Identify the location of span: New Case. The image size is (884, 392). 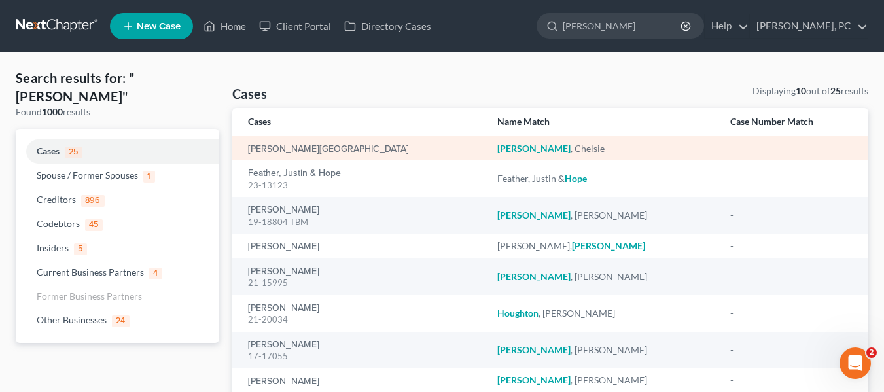
(158, 26).